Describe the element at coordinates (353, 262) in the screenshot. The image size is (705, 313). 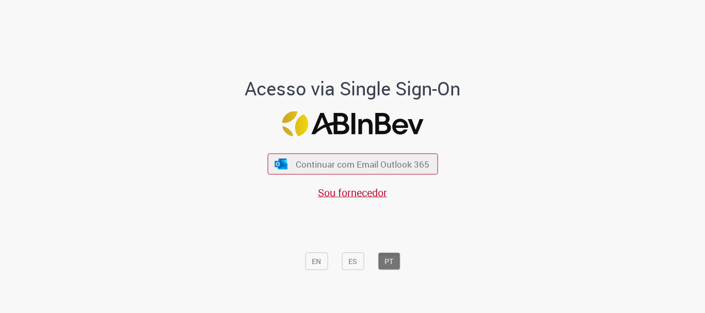
I see `button: ES` at that location.